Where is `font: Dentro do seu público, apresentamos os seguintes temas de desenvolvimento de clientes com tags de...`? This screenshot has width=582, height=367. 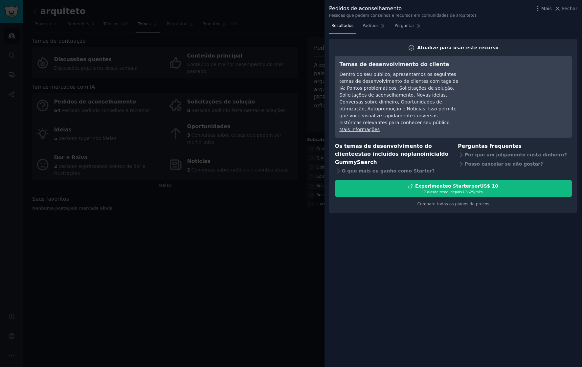 font: Dentro do seu público, apresentamos os seguintes temas de desenvolvimento de clientes com tags de... is located at coordinates (399, 98).